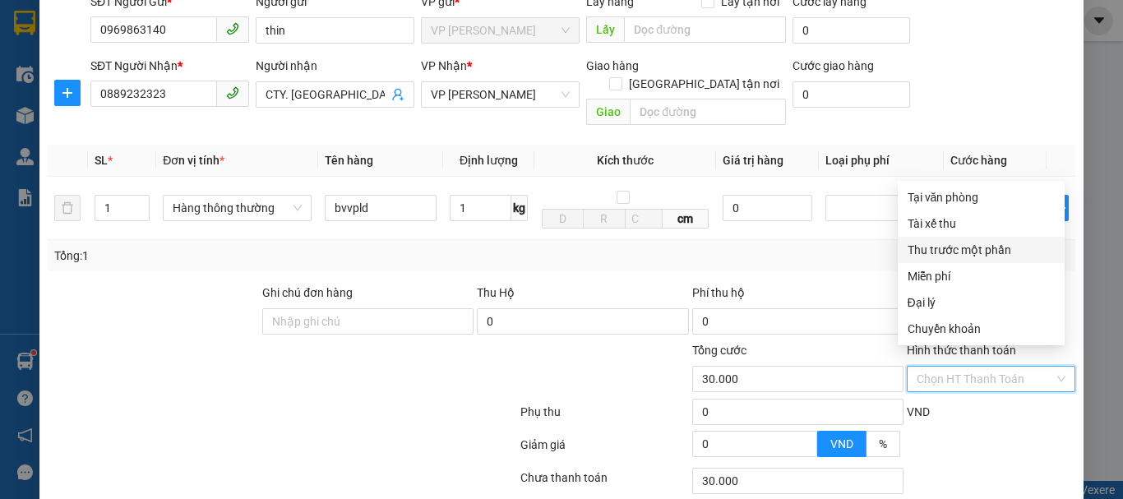  Describe the element at coordinates (349, 160) in the screenshot. I see `span: Tên hàng` at that location.